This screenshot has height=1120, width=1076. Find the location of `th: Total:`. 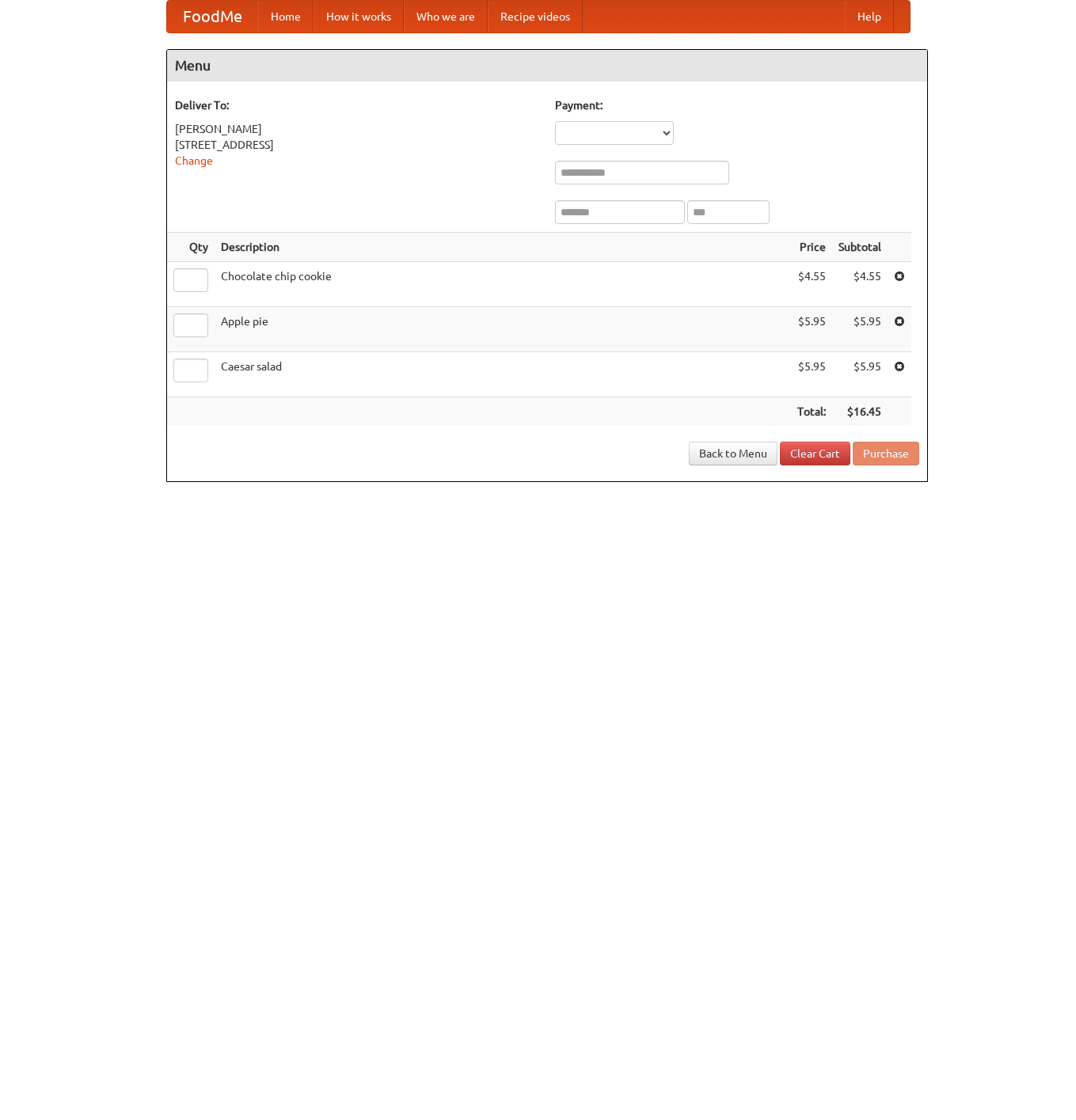

th: Total: is located at coordinates (812, 412).